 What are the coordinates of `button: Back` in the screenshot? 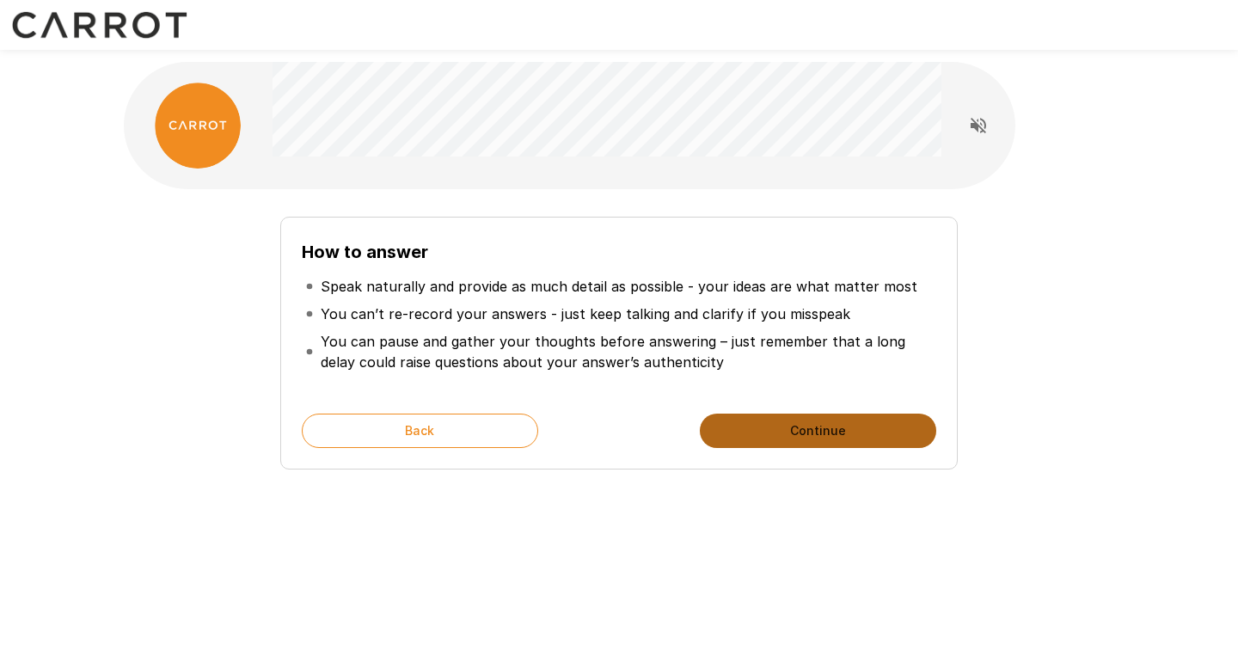 It's located at (420, 431).